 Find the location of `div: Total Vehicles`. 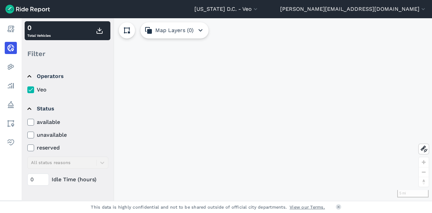

div: Total Vehicles is located at coordinates (39, 31).